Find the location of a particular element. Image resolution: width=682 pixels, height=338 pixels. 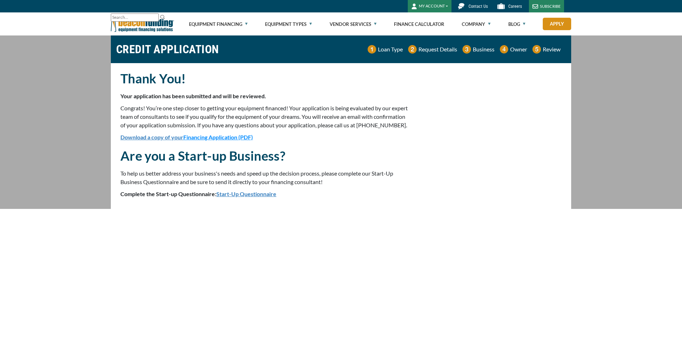

a: Blog is located at coordinates (517, 24).